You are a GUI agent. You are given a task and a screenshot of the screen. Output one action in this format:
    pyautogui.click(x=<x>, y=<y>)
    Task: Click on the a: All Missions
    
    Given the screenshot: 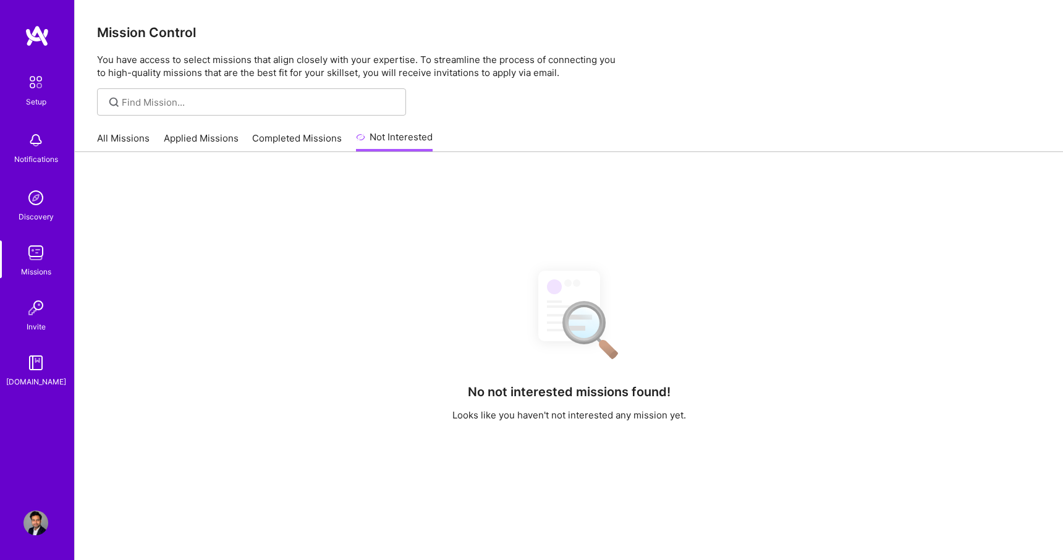 What is the action you would take?
    pyautogui.click(x=123, y=142)
    